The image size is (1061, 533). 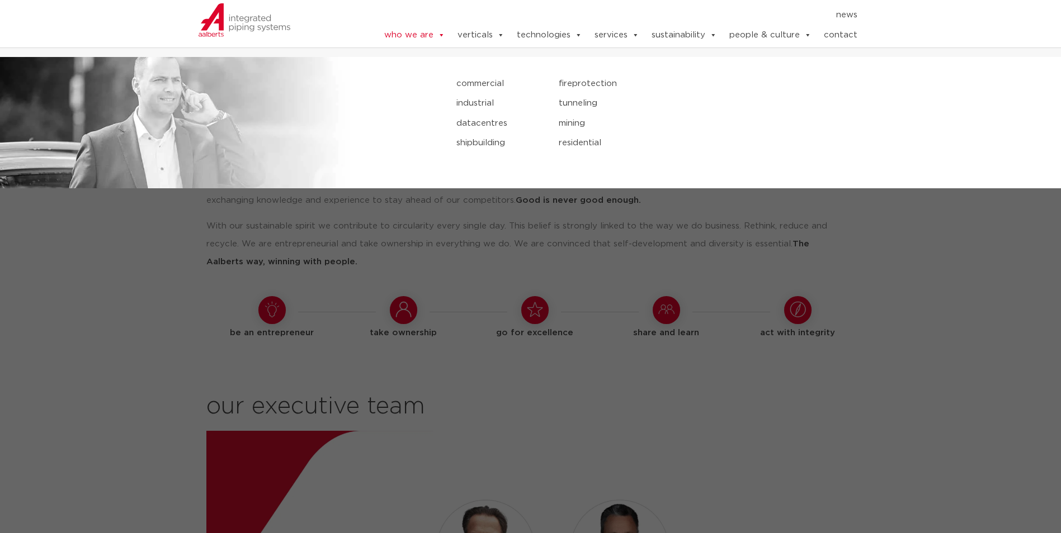 I want to click on h2: our executive team, so click(x=535, y=407).